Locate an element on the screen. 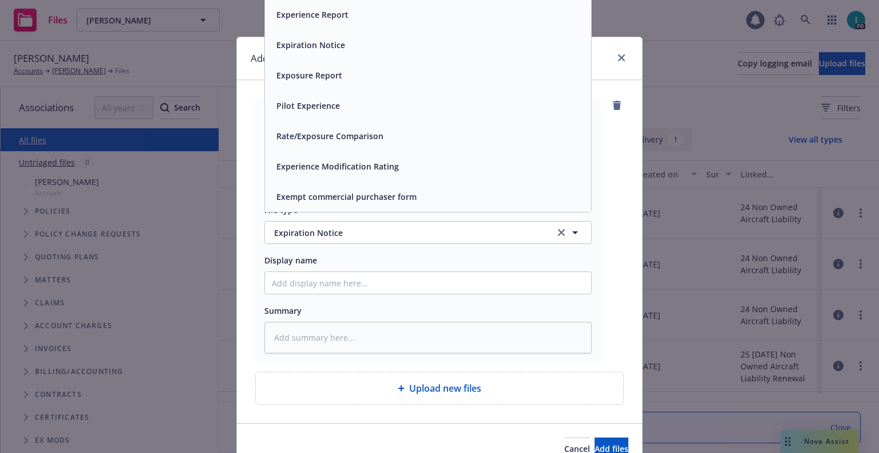 This screenshot has height=453, width=879. a: clear selection is located at coordinates (561, 232).